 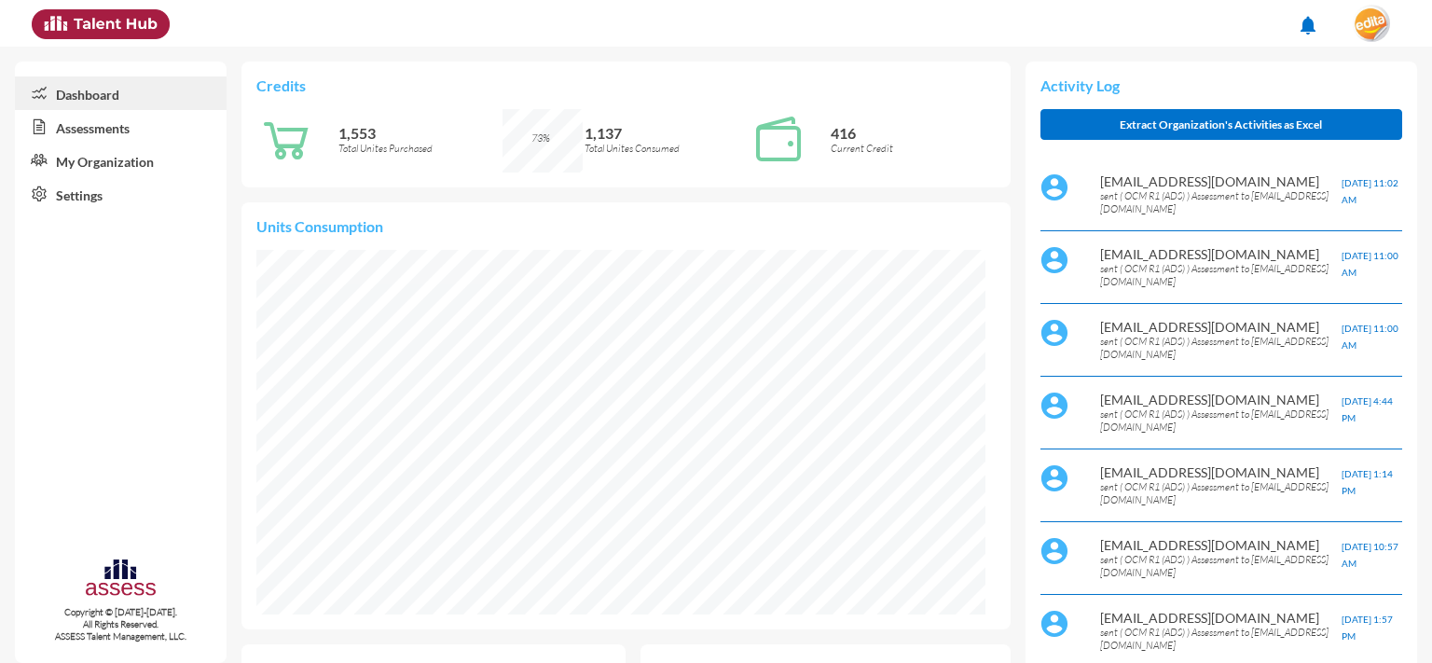 I want to click on p: 1,137, so click(x=667, y=132).